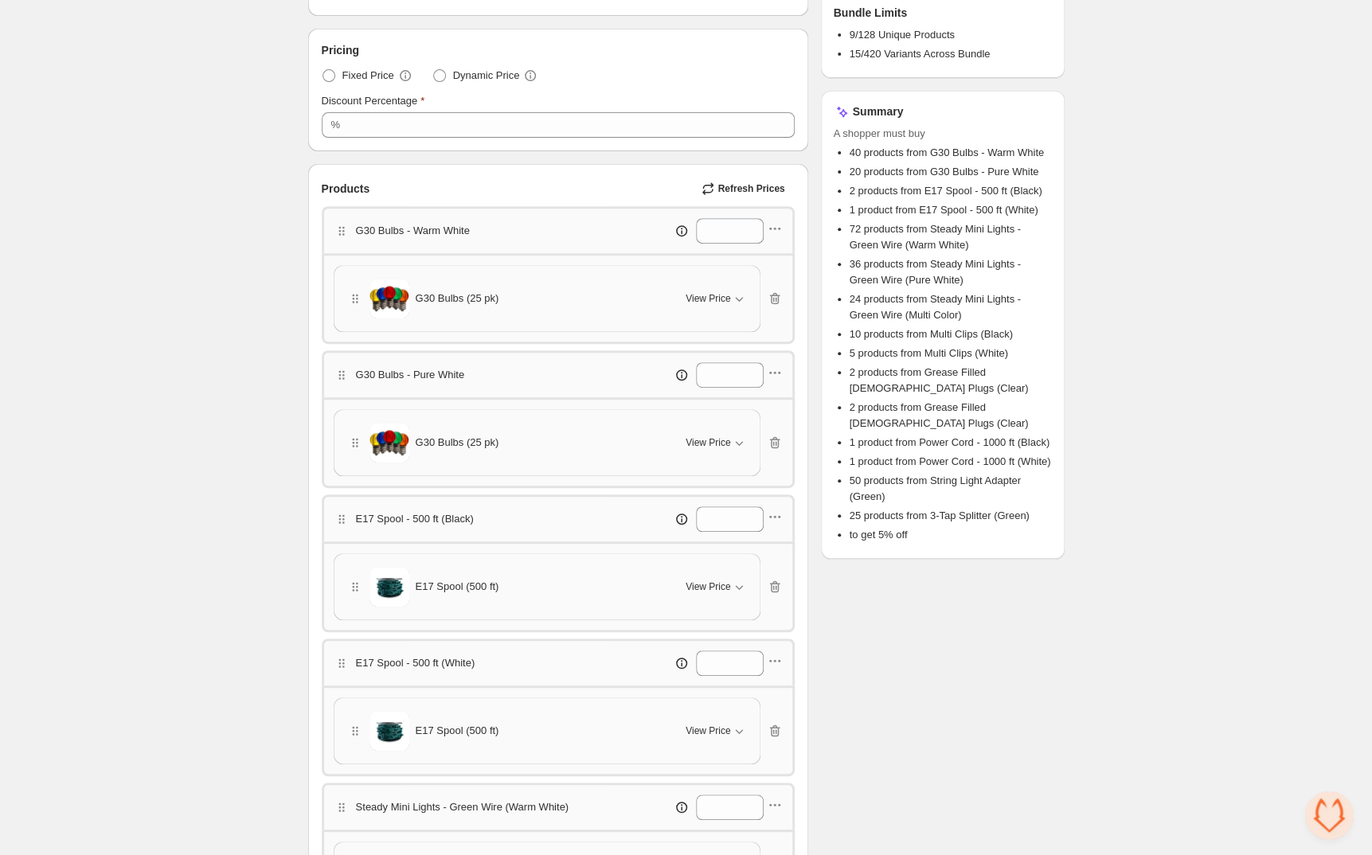 The width and height of the screenshot is (1372, 855). I want to click on p: G30 Bulbs - Pure White, so click(410, 375).